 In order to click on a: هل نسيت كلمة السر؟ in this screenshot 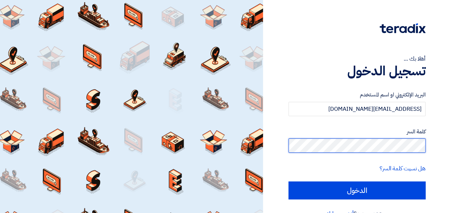, I will do `click(402, 169)`.